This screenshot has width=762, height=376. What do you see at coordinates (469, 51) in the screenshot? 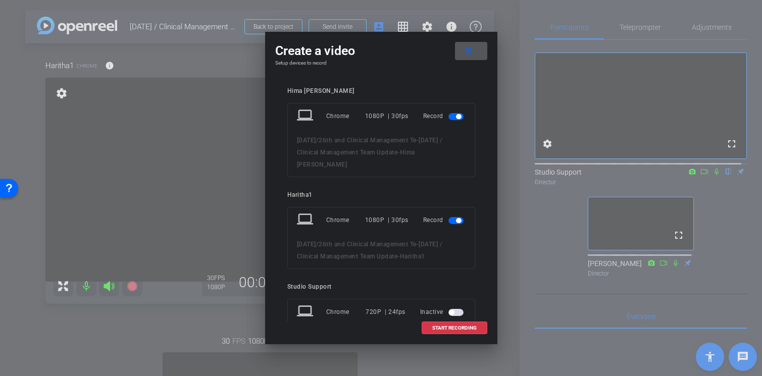
I see `mat-icon: close` at bounding box center [469, 51].